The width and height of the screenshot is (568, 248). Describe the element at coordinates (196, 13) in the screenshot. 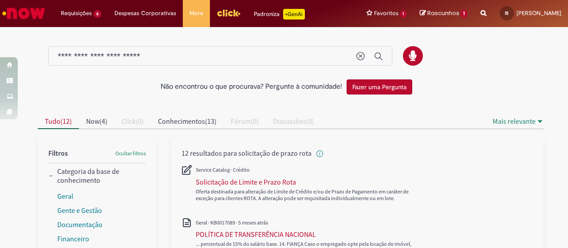

I see `span: More` at that location.